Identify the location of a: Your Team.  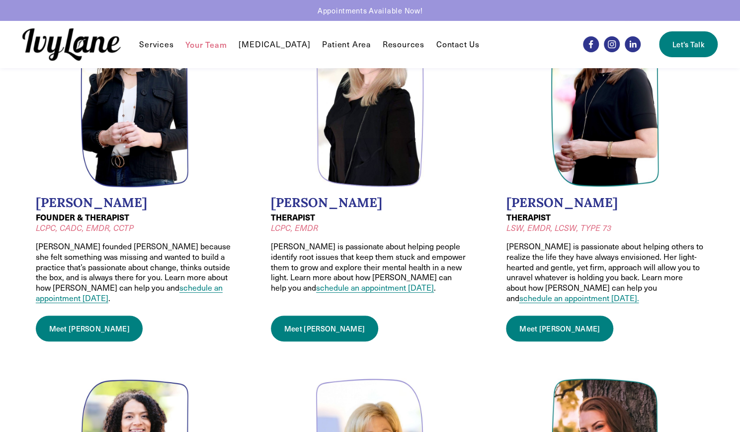
(206, 44).